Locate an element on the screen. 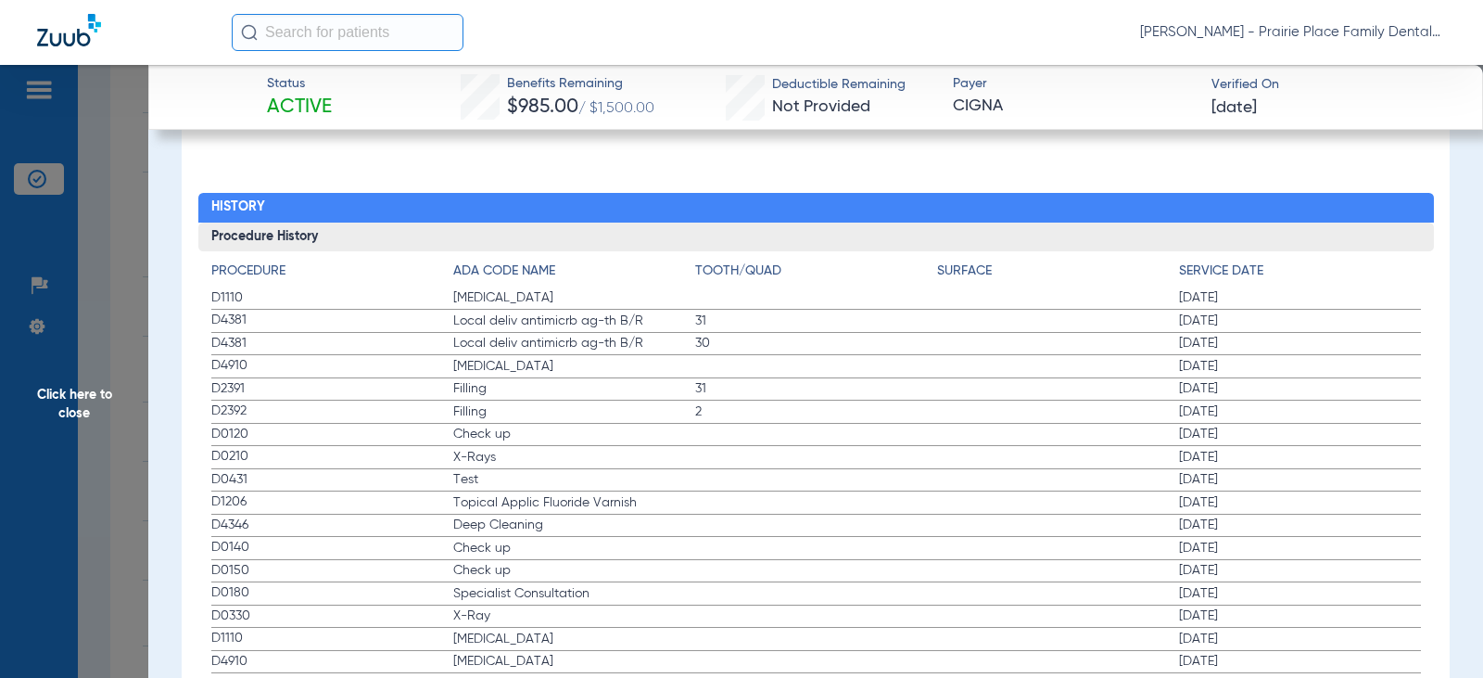 This screenshot has height=678, width=1483. span: $985.00 is located at coordinates (542, 107).